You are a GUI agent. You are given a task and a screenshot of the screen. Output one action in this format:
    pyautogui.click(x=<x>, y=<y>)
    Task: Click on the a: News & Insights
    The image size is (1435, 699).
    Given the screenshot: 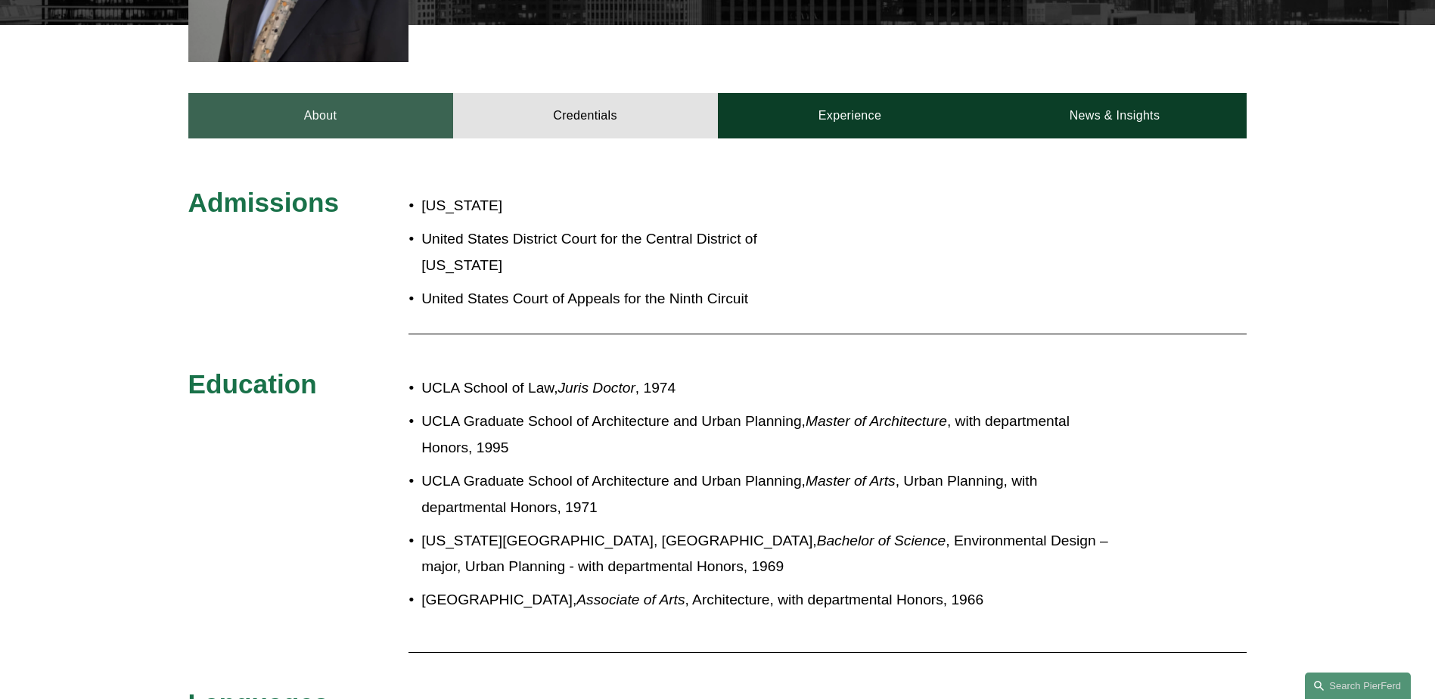 What is the action you would take?
    pyautogui.click(x=1114, y=116)
    